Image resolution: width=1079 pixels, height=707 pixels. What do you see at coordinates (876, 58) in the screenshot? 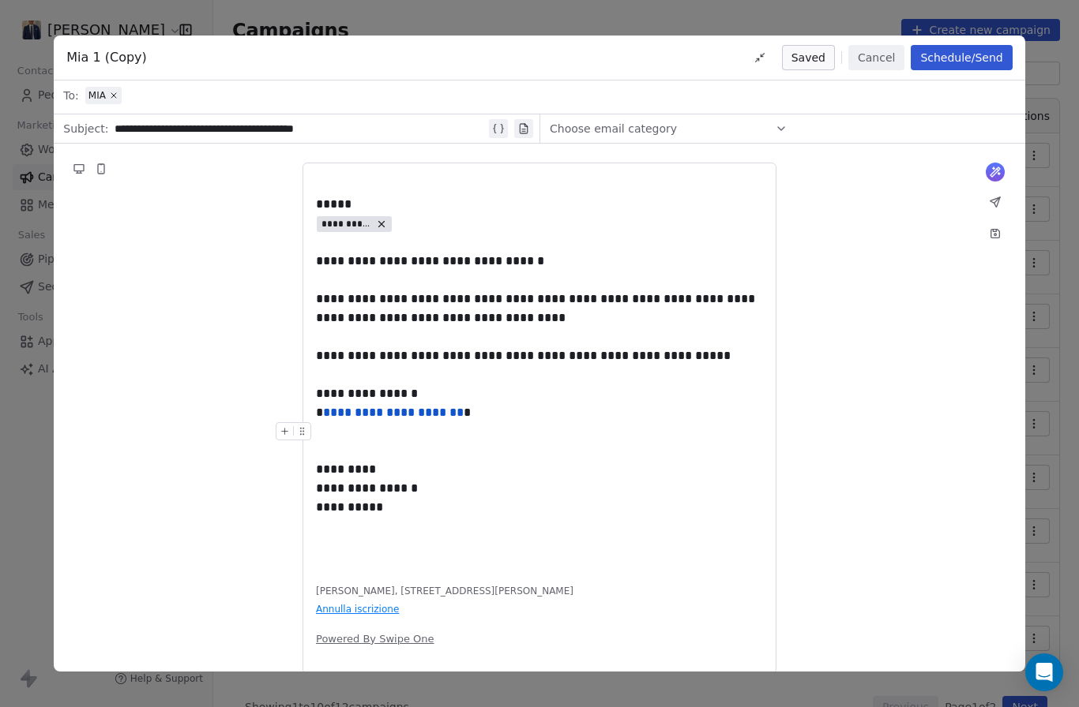
I see `button: Cancel` at bounding box center [876, 58].